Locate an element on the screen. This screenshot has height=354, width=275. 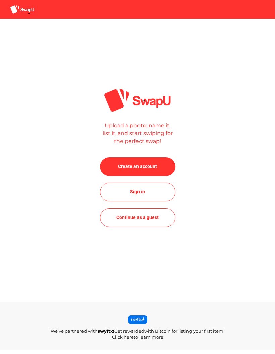
span: Continue as a guest is located at coordinates (137, 217).